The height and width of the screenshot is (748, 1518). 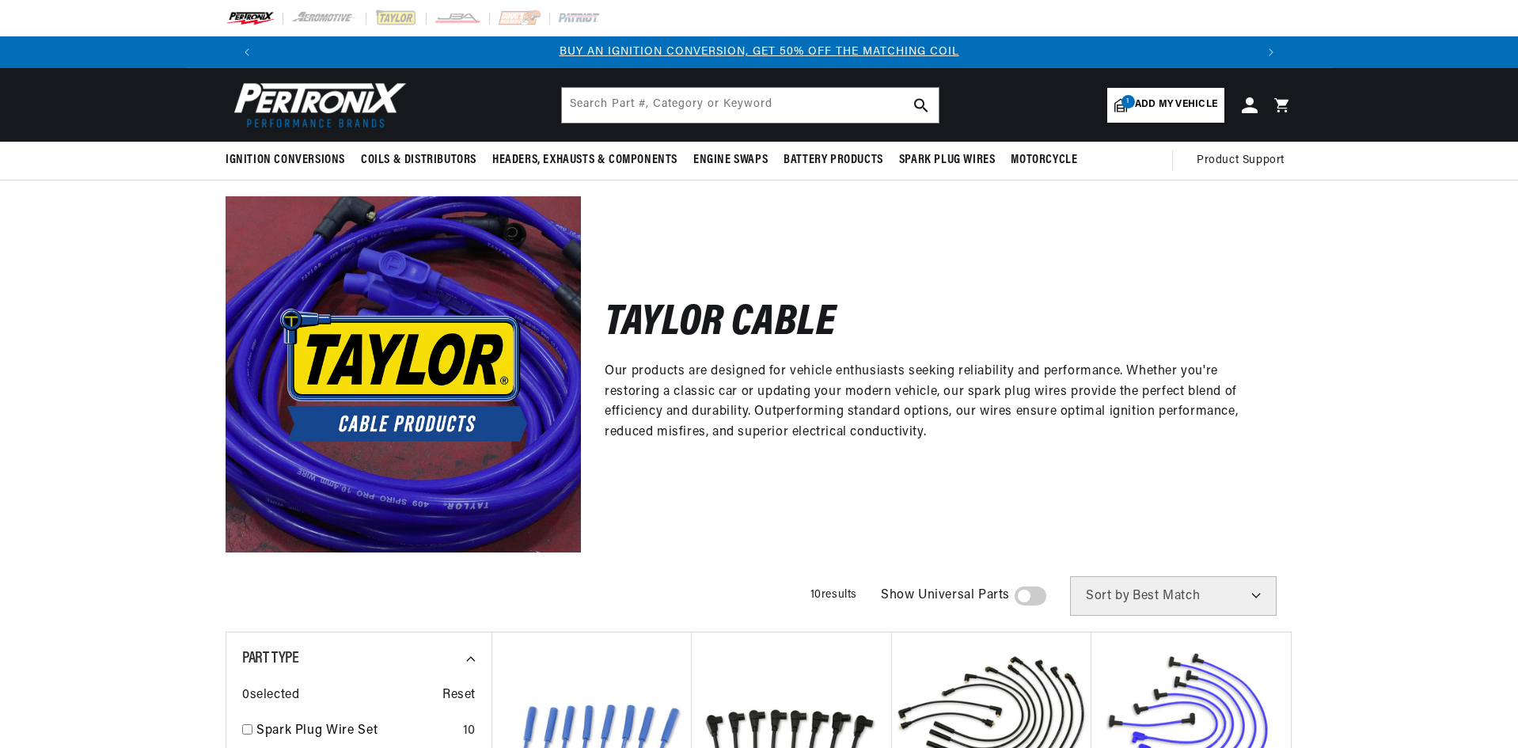 I want to click on span: Coils & Distributors, so click(x=419, y=160).